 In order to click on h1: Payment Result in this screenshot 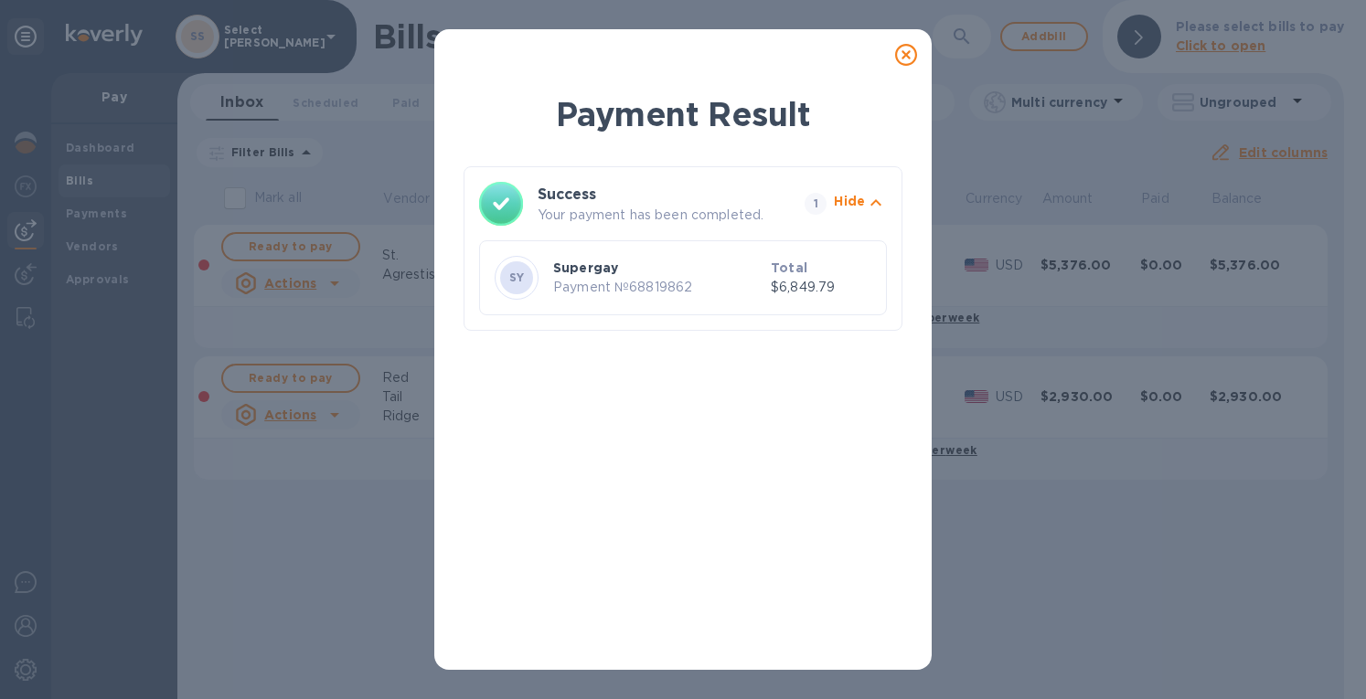, I will do `click(683, 114)`.